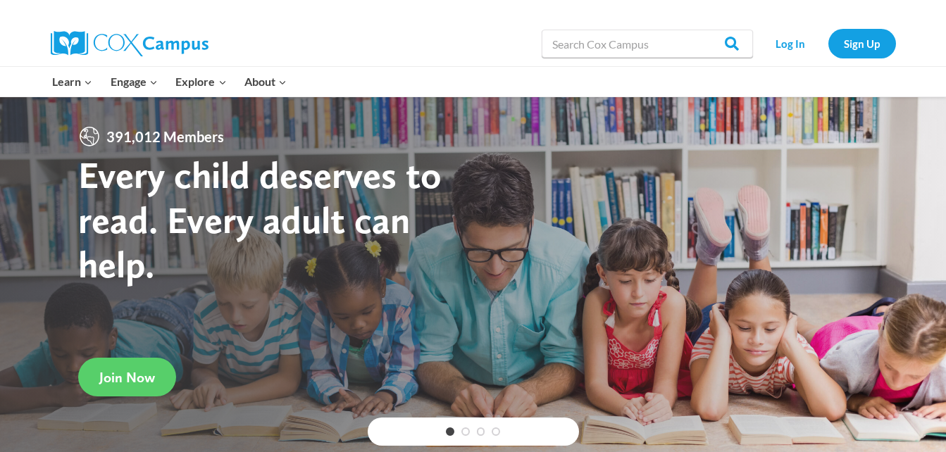 This screenshot has height=452, width=946. Describe the element at coordinates (450, 432) in the screenshot. I see `a: 1` at that location.